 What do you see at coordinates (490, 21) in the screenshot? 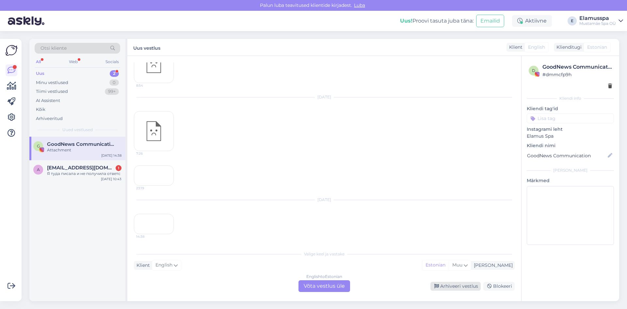
I see `button: Emailid` at bounding box center [490, 21].